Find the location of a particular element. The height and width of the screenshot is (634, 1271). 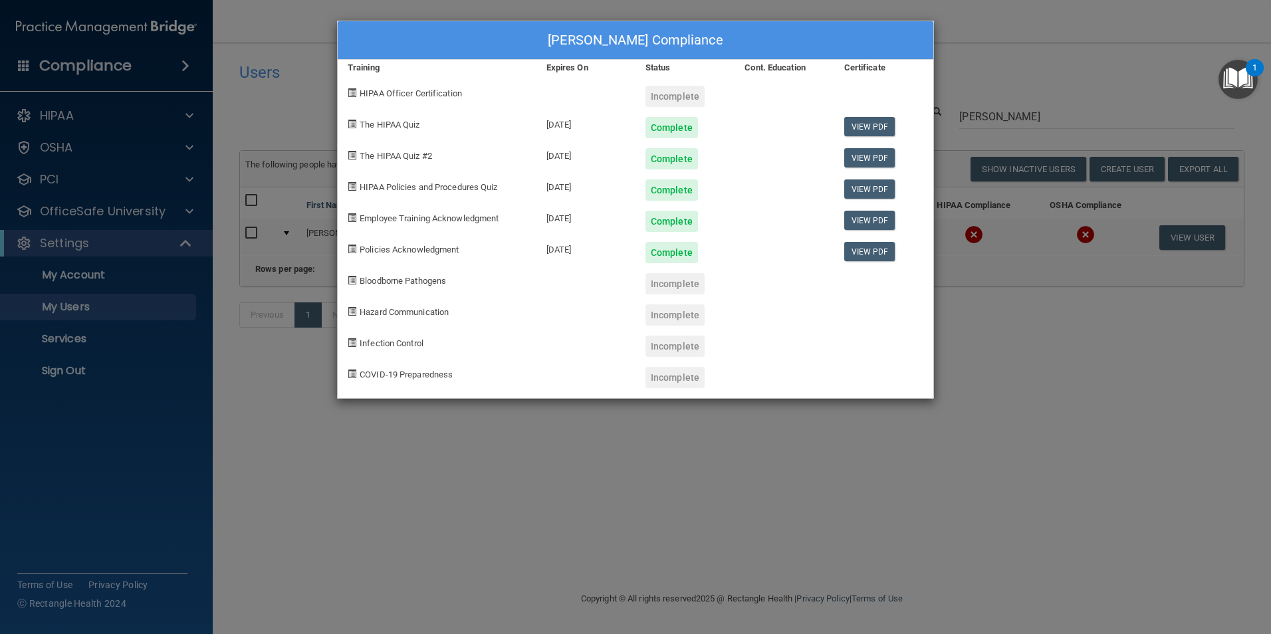

div: 1 is located at coordinates (1254, 76).